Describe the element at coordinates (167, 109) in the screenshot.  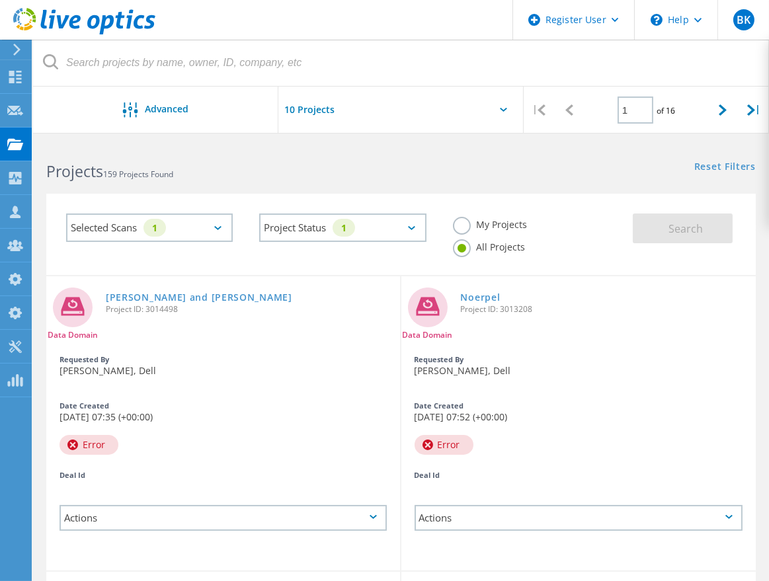
I see `span: Advanced` at that location.